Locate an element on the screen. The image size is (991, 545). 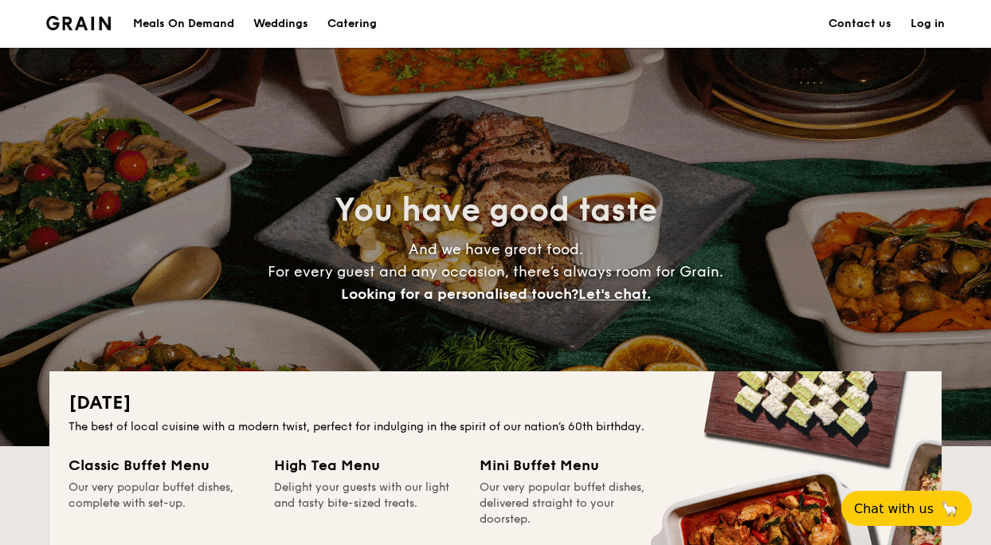
div: Delight your guests with our light and tasty bite-sized treats. is located at coordinates (367, 503).